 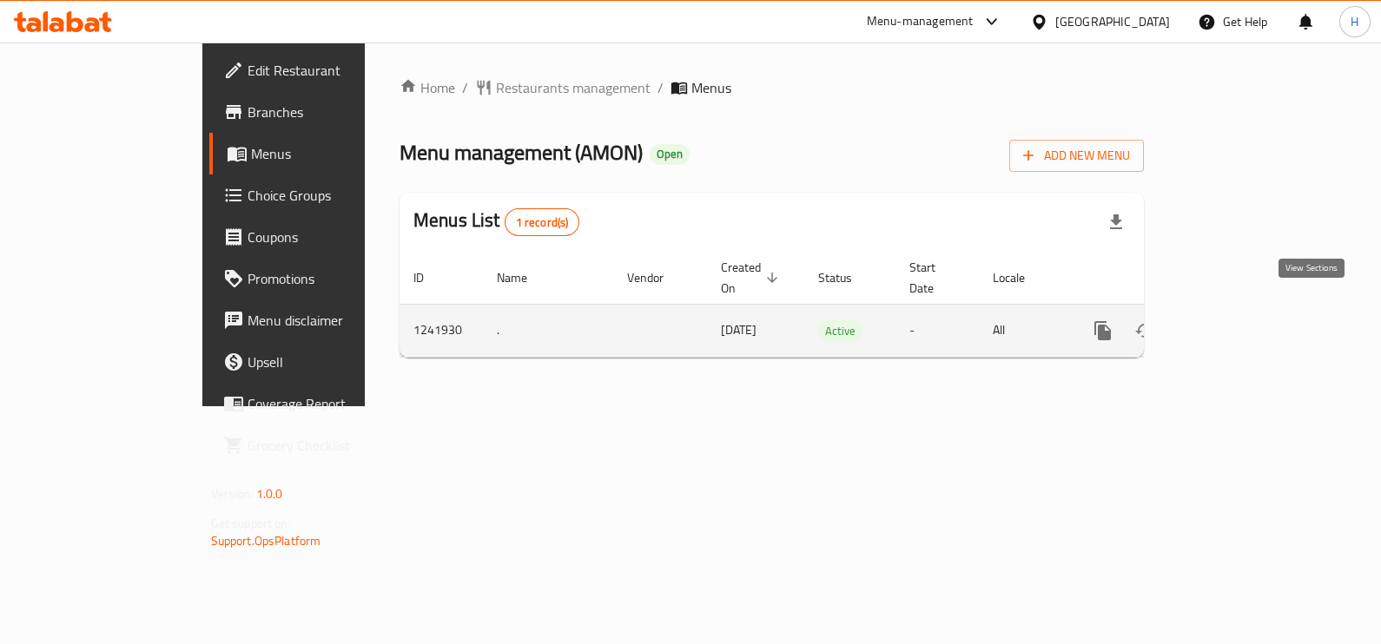 I want to click on th: Actions, so click(x=1165, y=278).